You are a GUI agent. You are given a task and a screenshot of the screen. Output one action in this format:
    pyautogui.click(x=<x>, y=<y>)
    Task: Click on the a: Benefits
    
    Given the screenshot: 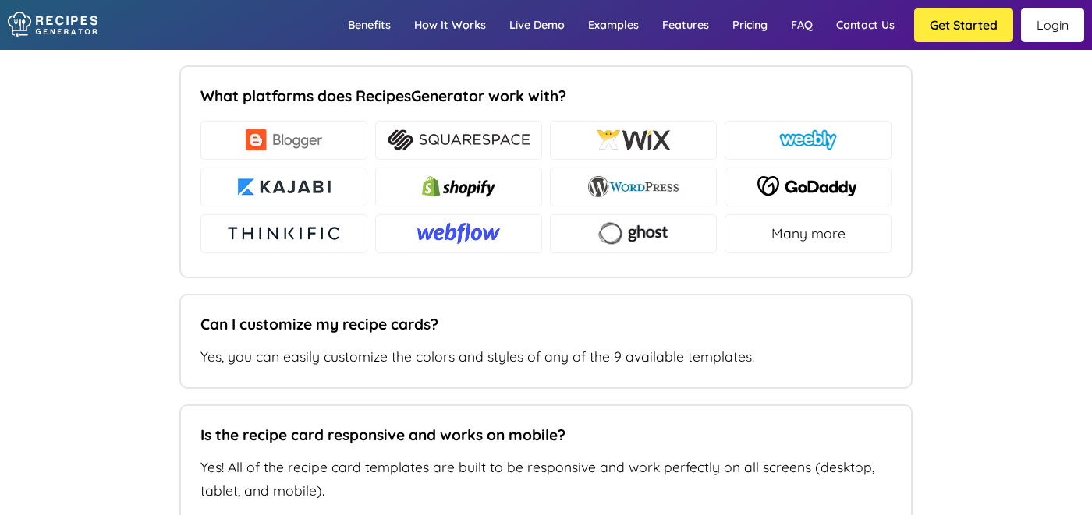 What is the action you would take?
    pyautogui.click(x=369, y=25)
    